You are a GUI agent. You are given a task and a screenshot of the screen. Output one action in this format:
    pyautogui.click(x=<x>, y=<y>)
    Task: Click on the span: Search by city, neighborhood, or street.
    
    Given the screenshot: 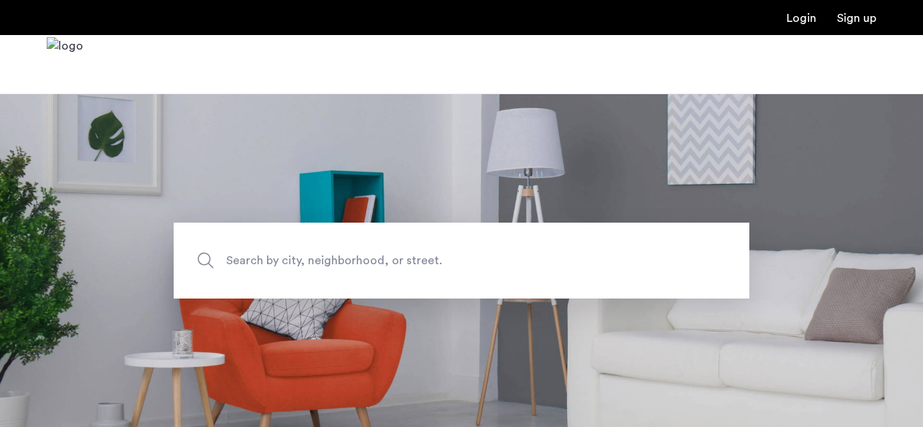 What is the action you would take?
    pyautogui.click(x=428, y=260)
    